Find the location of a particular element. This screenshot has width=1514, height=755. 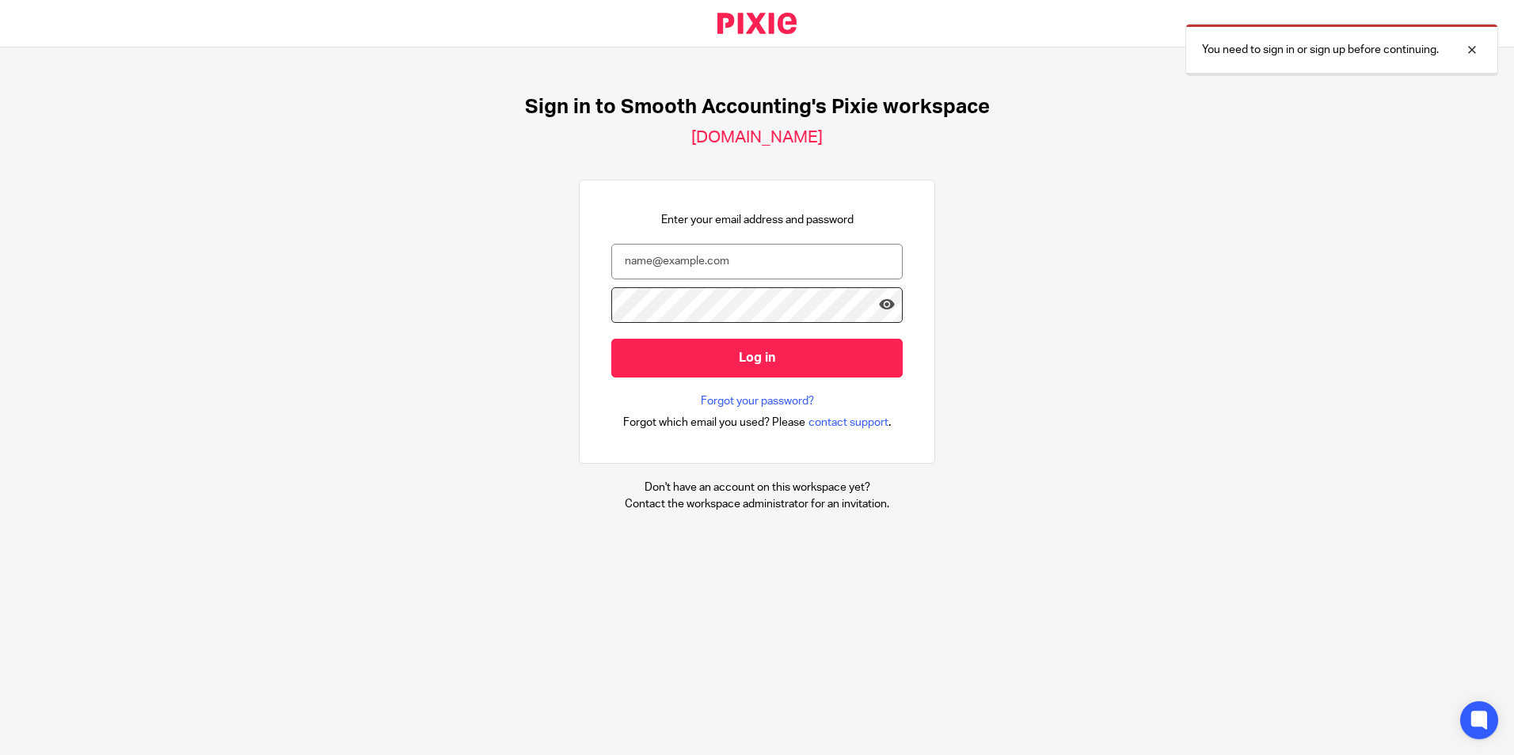

span: Forgot which email you used? Please is located at coordinates (714, 423).